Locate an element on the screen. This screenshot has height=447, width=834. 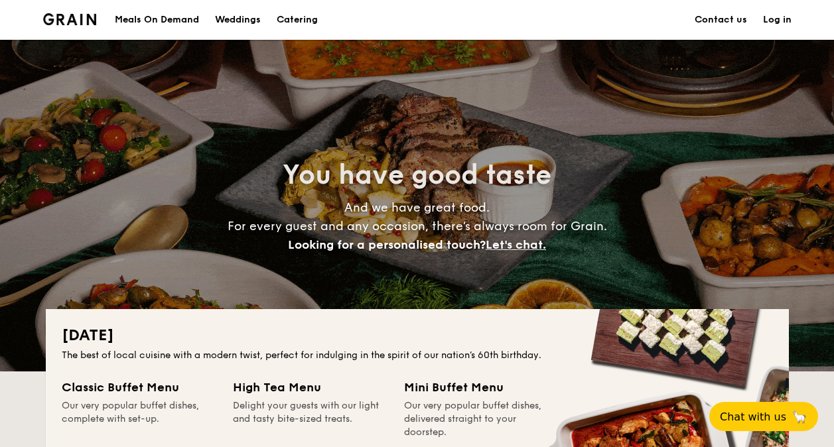
span: Chat with us is located at coordinates (753, 417).